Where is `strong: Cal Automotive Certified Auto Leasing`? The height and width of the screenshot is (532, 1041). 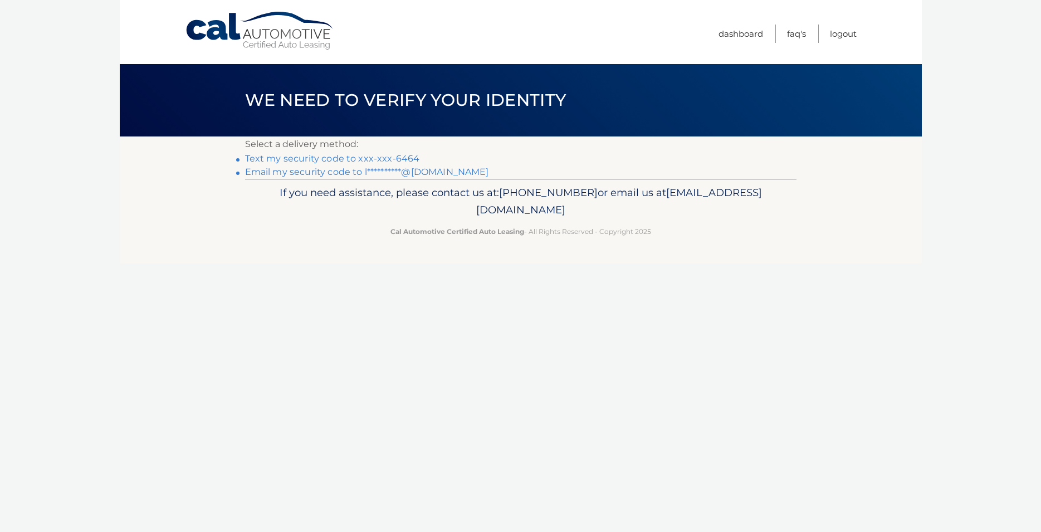 strong: Cal Automotive Certified Auto Leasing is located at coordinates (457, 231).